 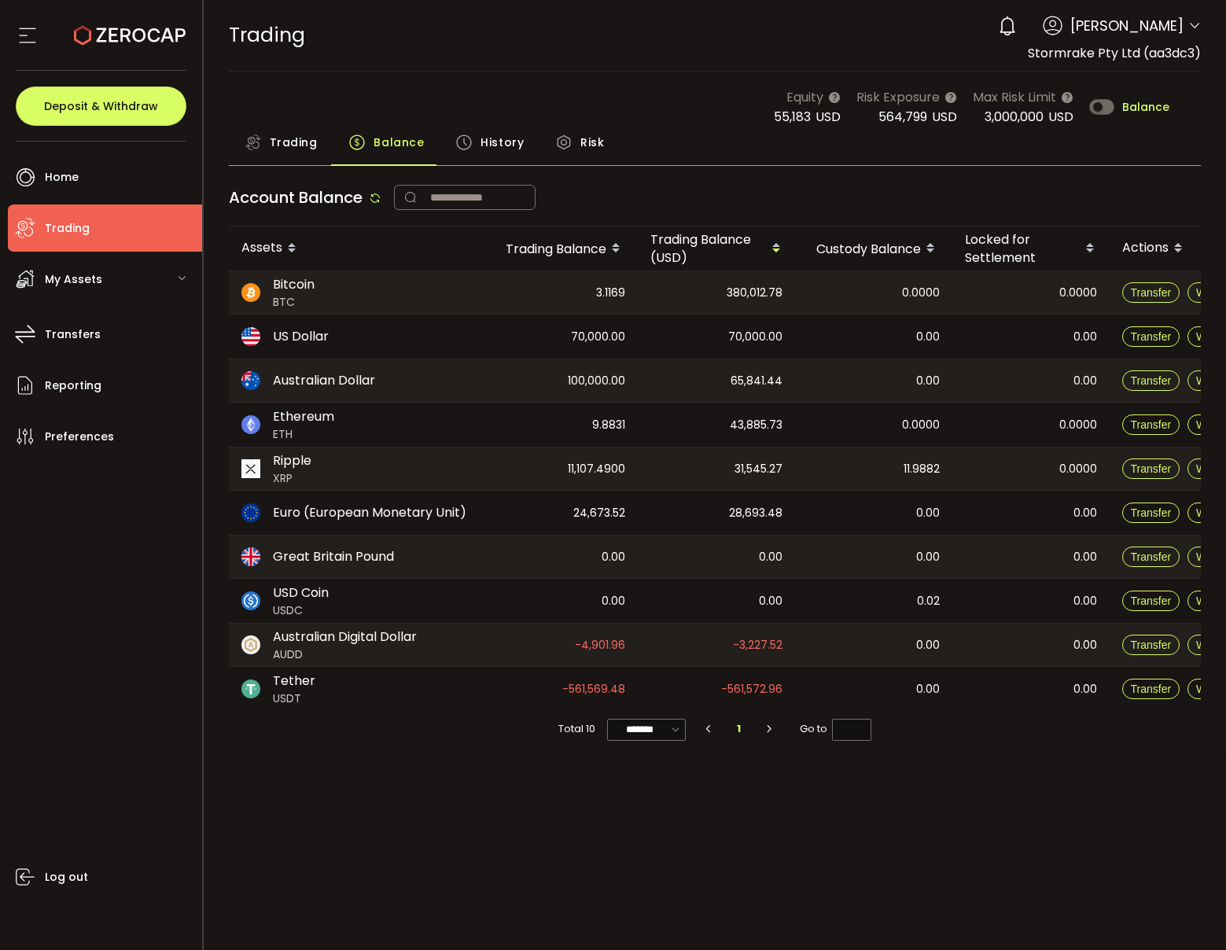 I want to click on span: Reporting, so click(x=73, y=385).